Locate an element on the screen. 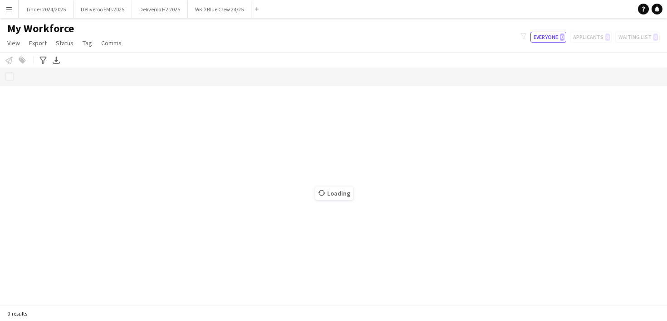  button: Tinder 2024/2025 is located at coordinates (46, 9).